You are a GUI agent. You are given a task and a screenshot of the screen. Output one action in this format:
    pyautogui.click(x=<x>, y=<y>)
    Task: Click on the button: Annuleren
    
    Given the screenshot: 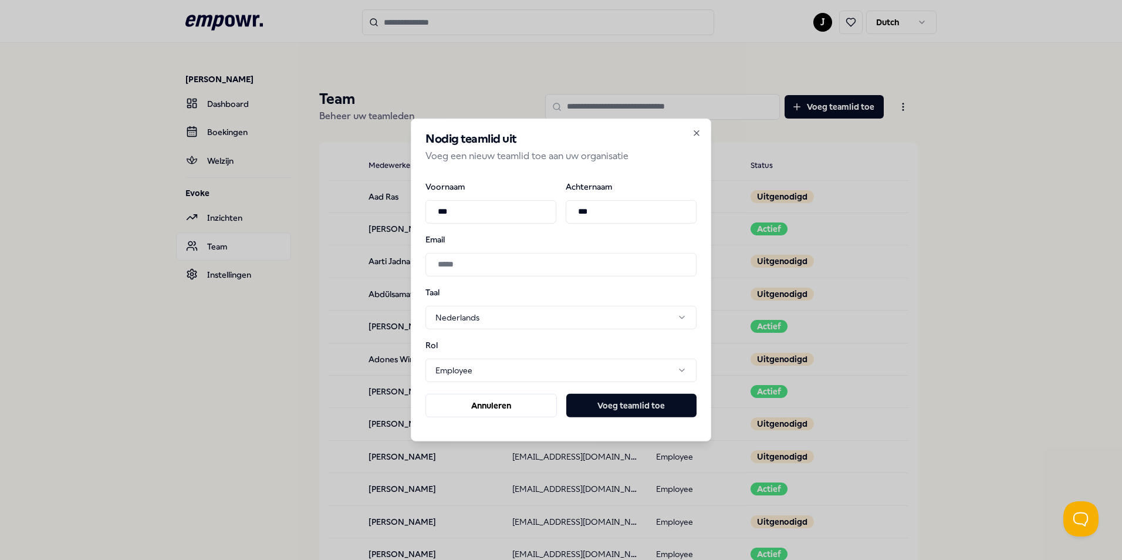 What is the action you would take?
    pyautogui.click(x=491, y=406)
    